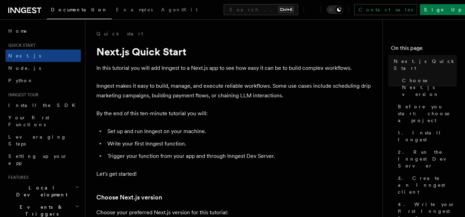  I want to click on a: Python, so click(43, 81).